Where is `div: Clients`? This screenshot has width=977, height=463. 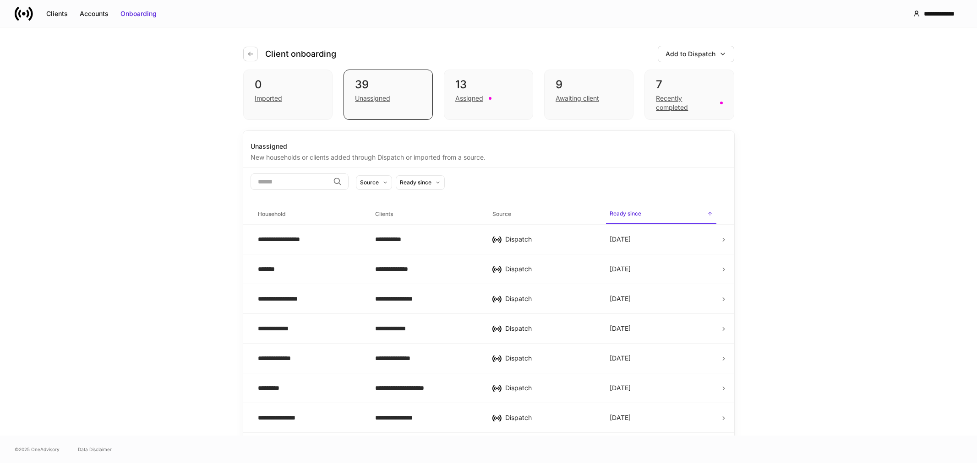
div: Clients is located at coordinates (57, 14).